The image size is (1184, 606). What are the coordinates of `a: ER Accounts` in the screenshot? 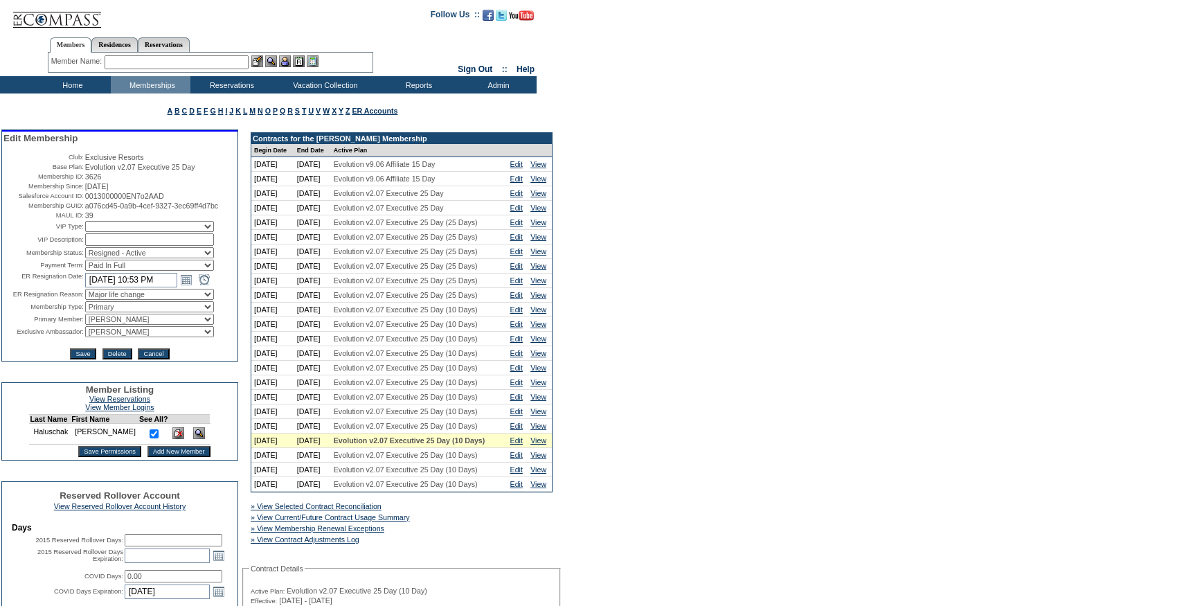 It's located at (375, 111).